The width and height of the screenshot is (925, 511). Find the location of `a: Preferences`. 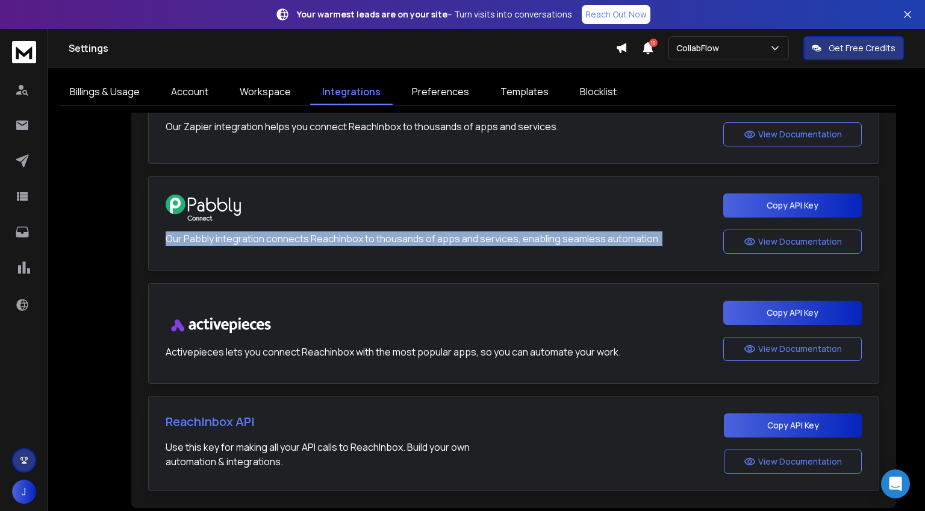

a: Preferences is located at coordinates (440, 92).